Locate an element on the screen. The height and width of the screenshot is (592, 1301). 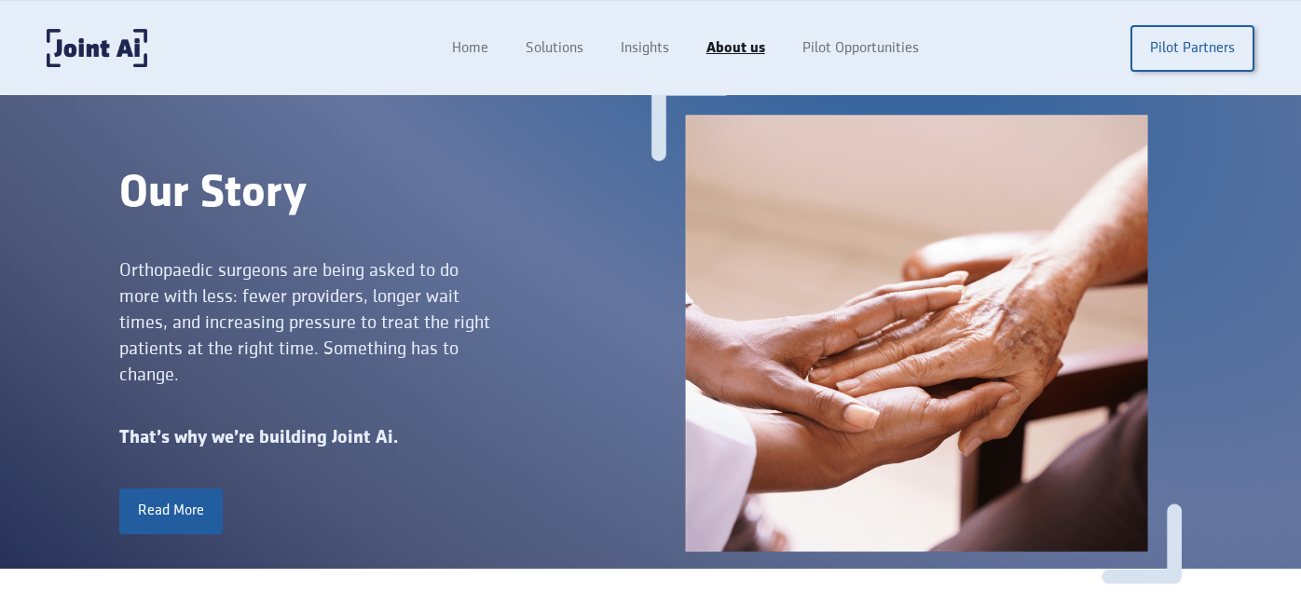
a: Pilot Partners is located at coordinates (1192, 48).